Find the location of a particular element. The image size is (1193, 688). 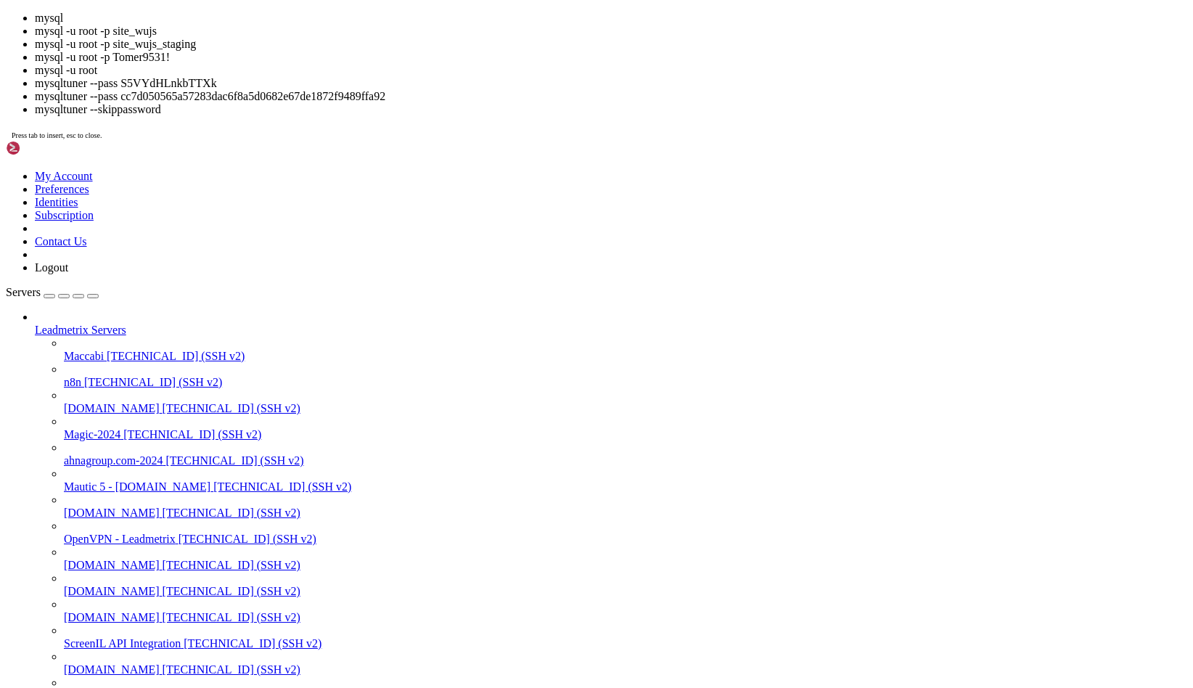

a: Subscription is located at coordinates (64, 215).